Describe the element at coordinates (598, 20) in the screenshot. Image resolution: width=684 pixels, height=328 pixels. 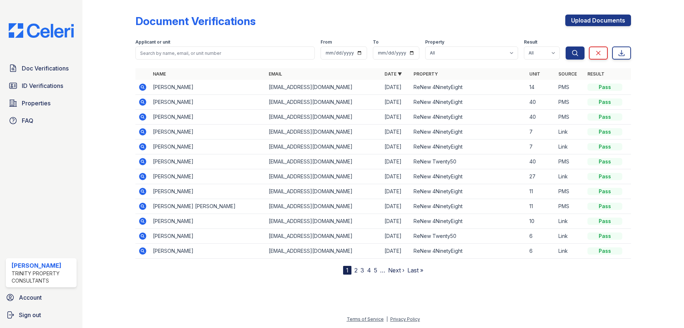
I see `a: Upload Documents` at that location.